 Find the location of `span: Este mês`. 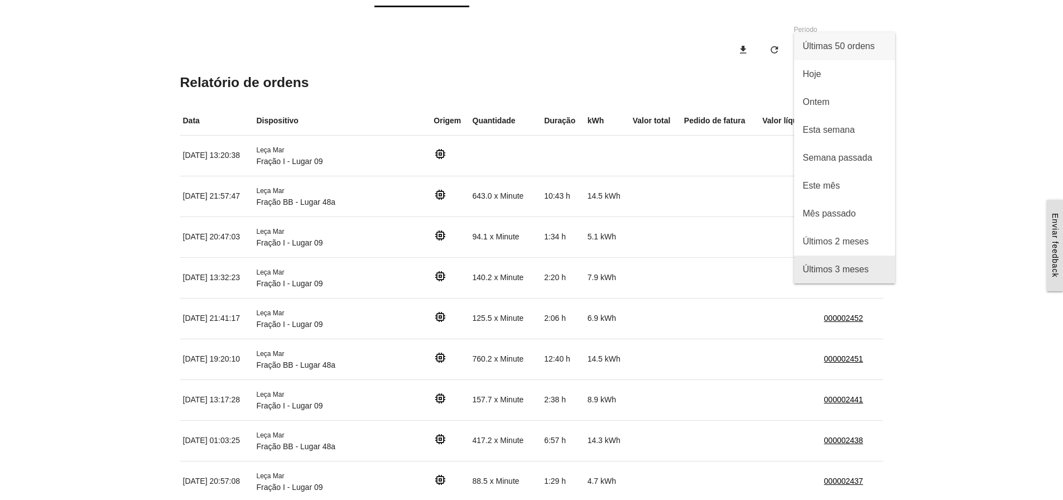

span: Este mês is located at coordinates (844, 186).